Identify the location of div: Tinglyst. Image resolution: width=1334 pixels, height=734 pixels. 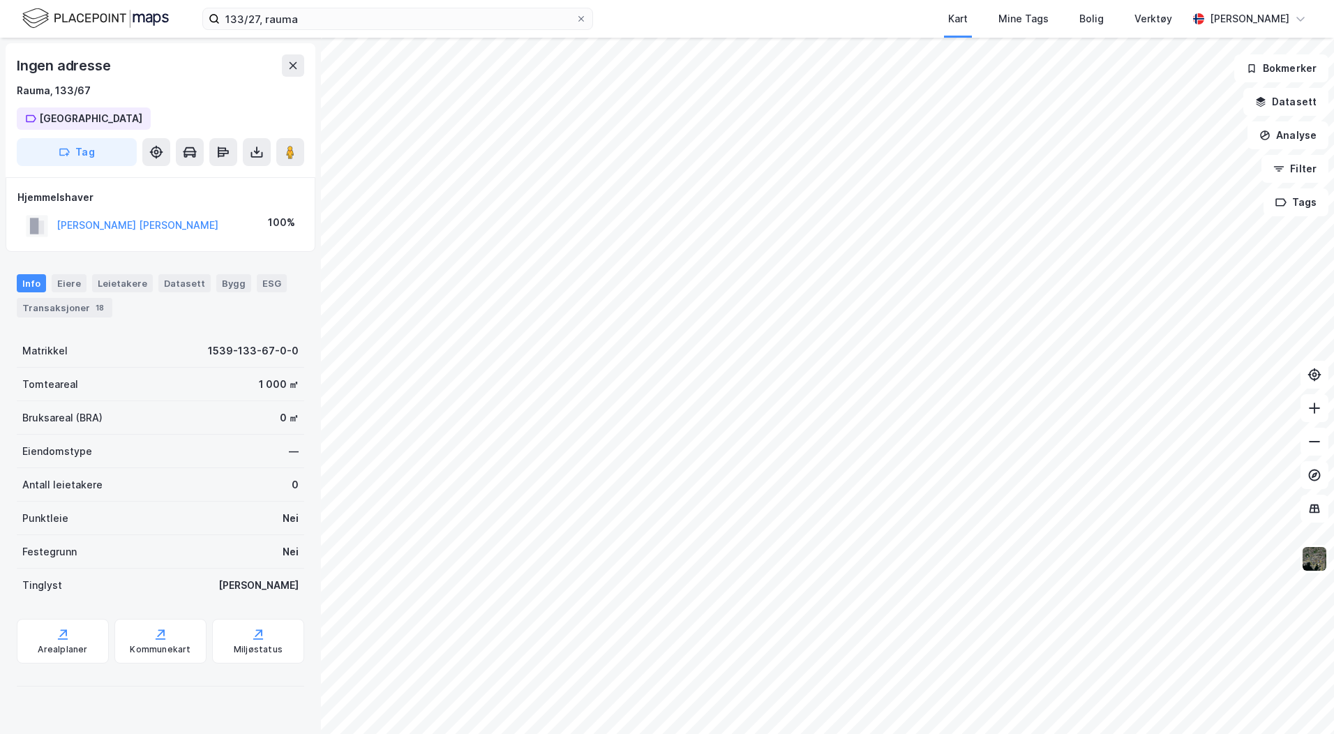
(42, 585).